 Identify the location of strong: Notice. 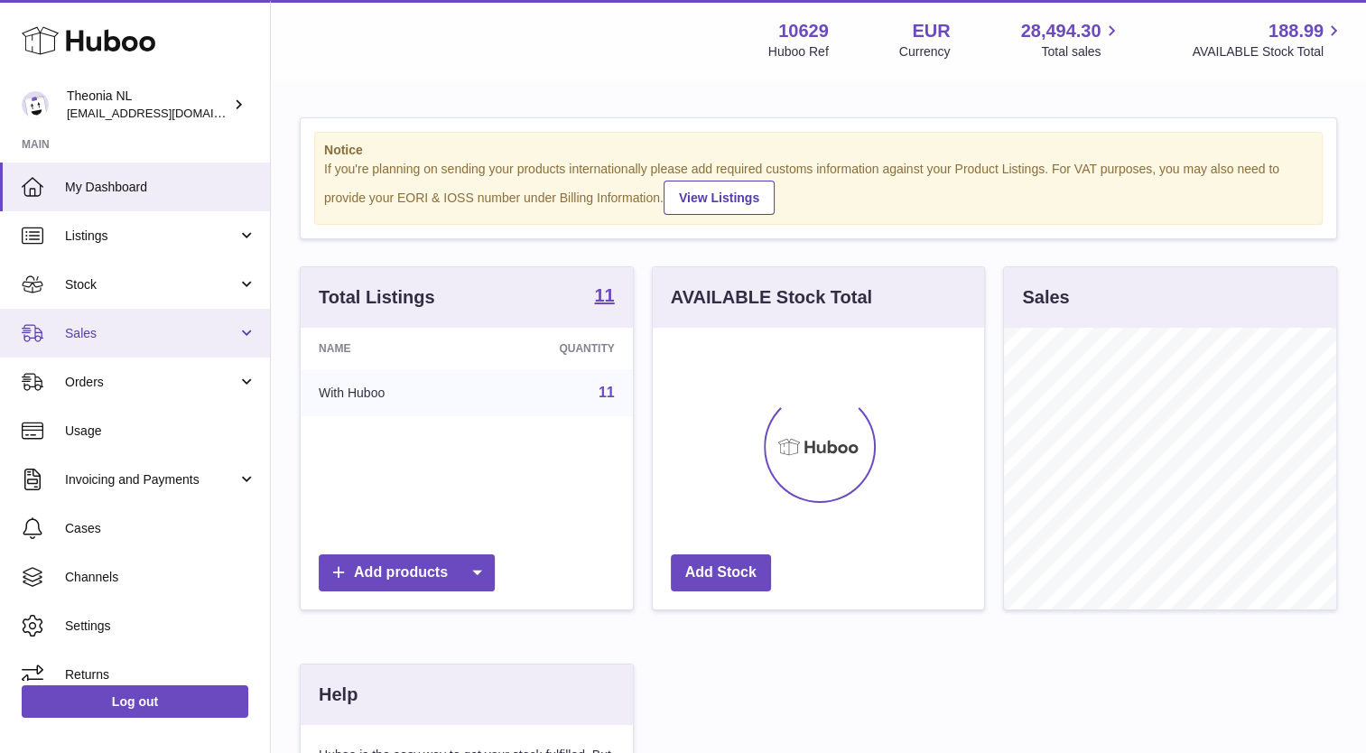
(818, 150).